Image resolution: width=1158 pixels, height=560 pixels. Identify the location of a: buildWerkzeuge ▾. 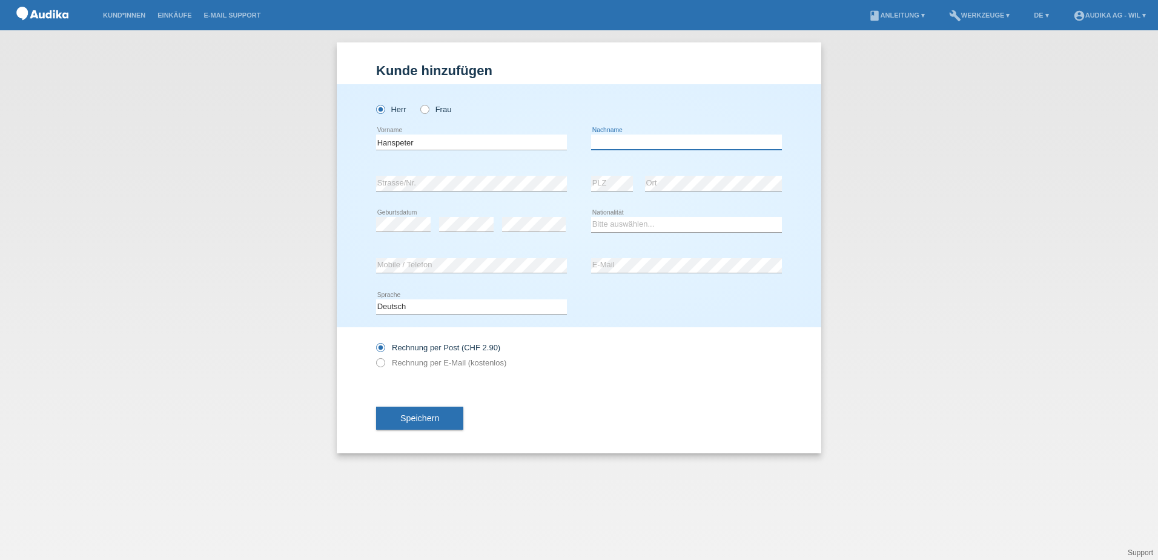
(979, 15).